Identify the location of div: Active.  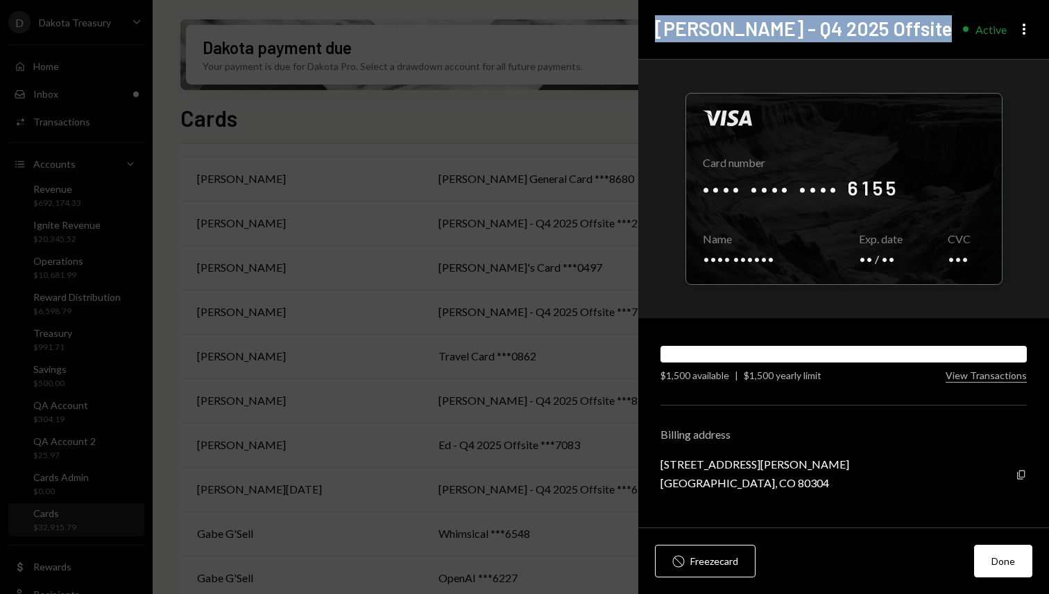
(990, 29).